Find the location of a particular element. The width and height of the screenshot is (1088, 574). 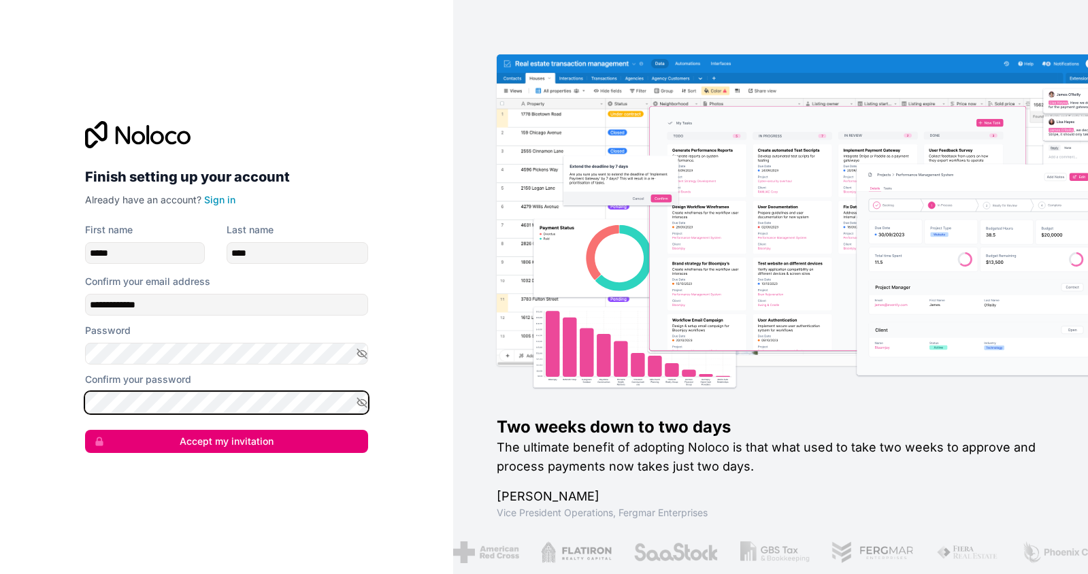

a: Sign in is located at coordinates (220, 199).